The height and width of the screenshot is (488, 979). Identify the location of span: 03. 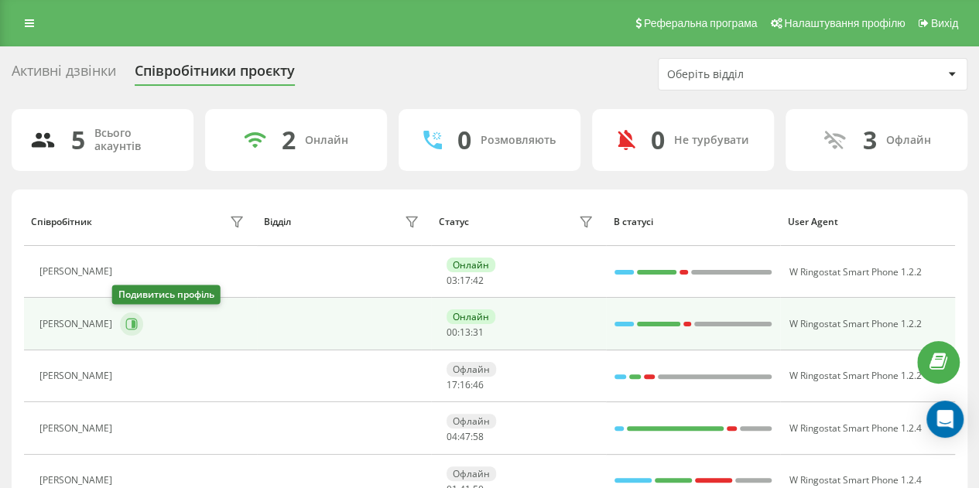
(452, 280).